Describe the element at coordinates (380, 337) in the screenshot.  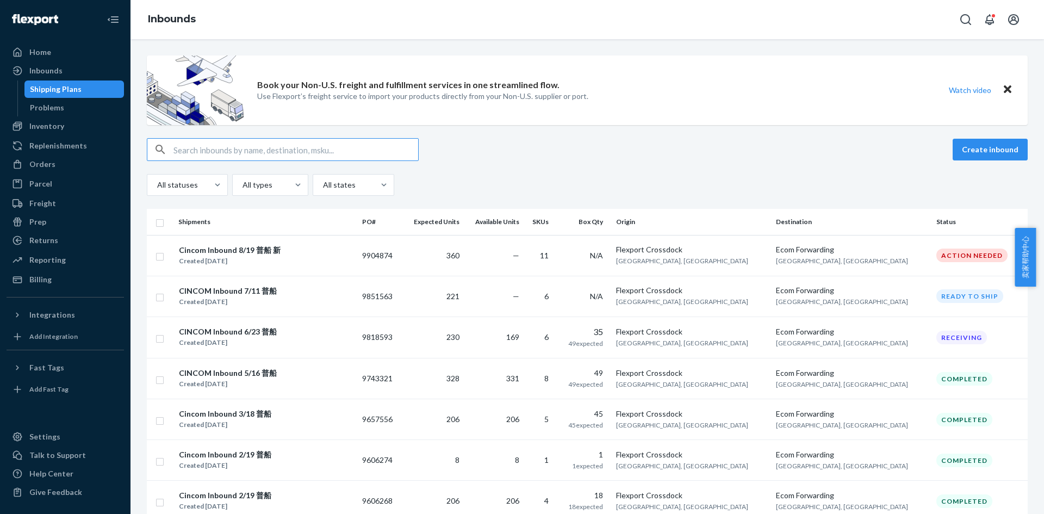
I see `td: 9818593` at that location.